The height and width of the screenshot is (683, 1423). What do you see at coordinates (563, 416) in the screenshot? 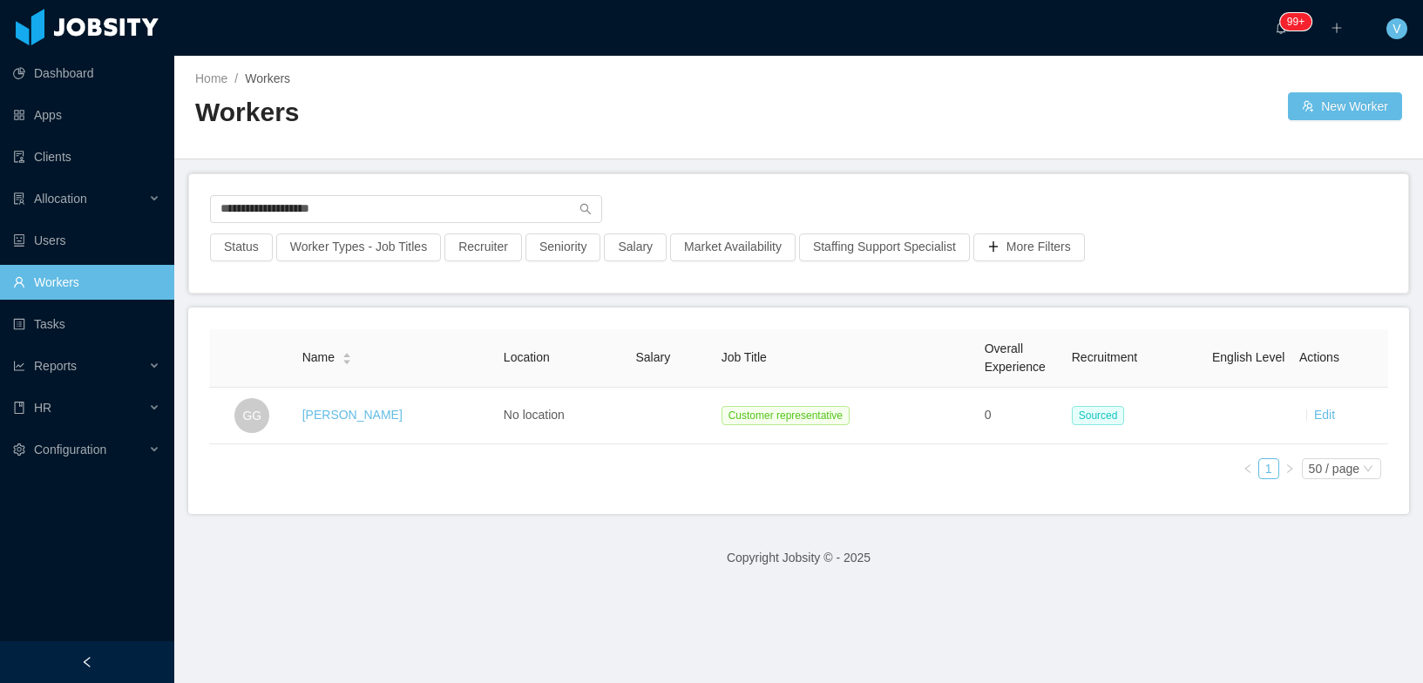
I see `td: No location` at bounding box center [563, 416].